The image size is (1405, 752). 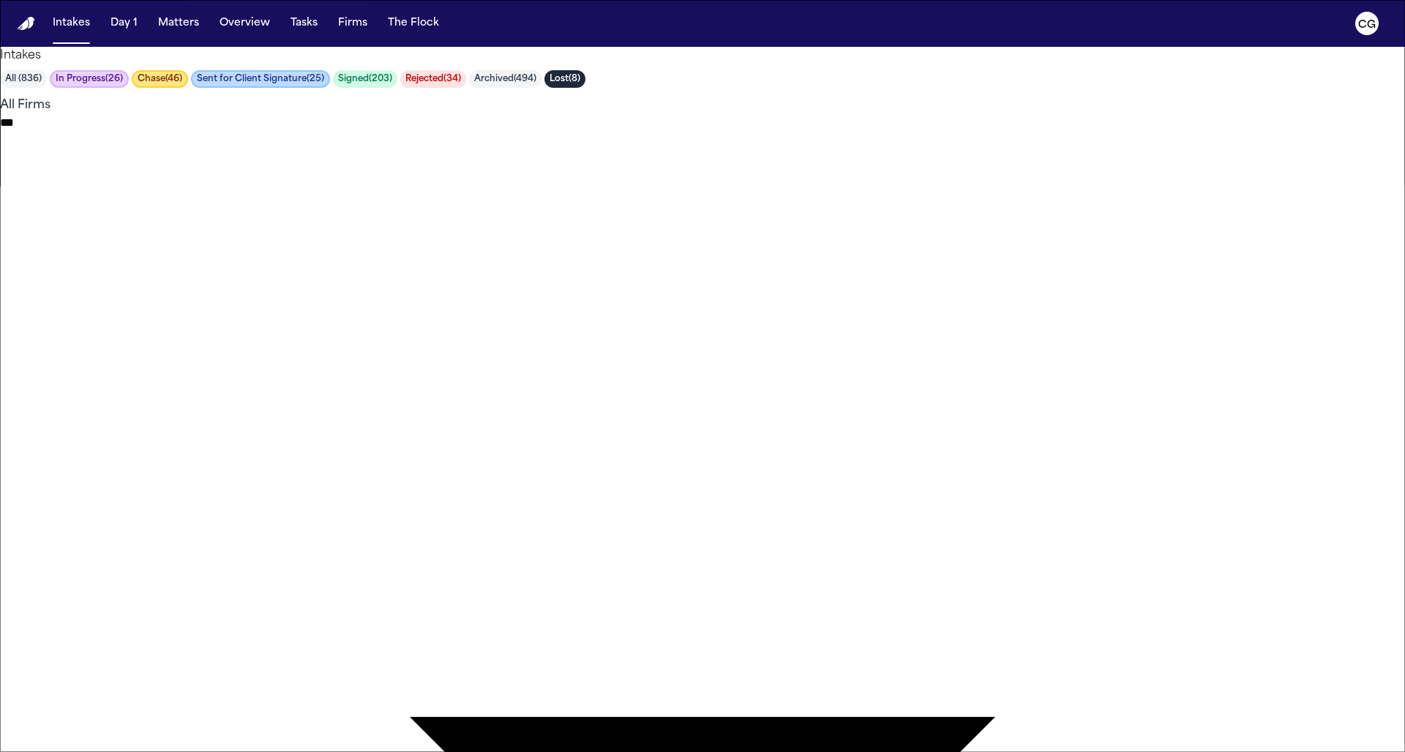 I want to click on a: Matters, so click(x=179, y=23).